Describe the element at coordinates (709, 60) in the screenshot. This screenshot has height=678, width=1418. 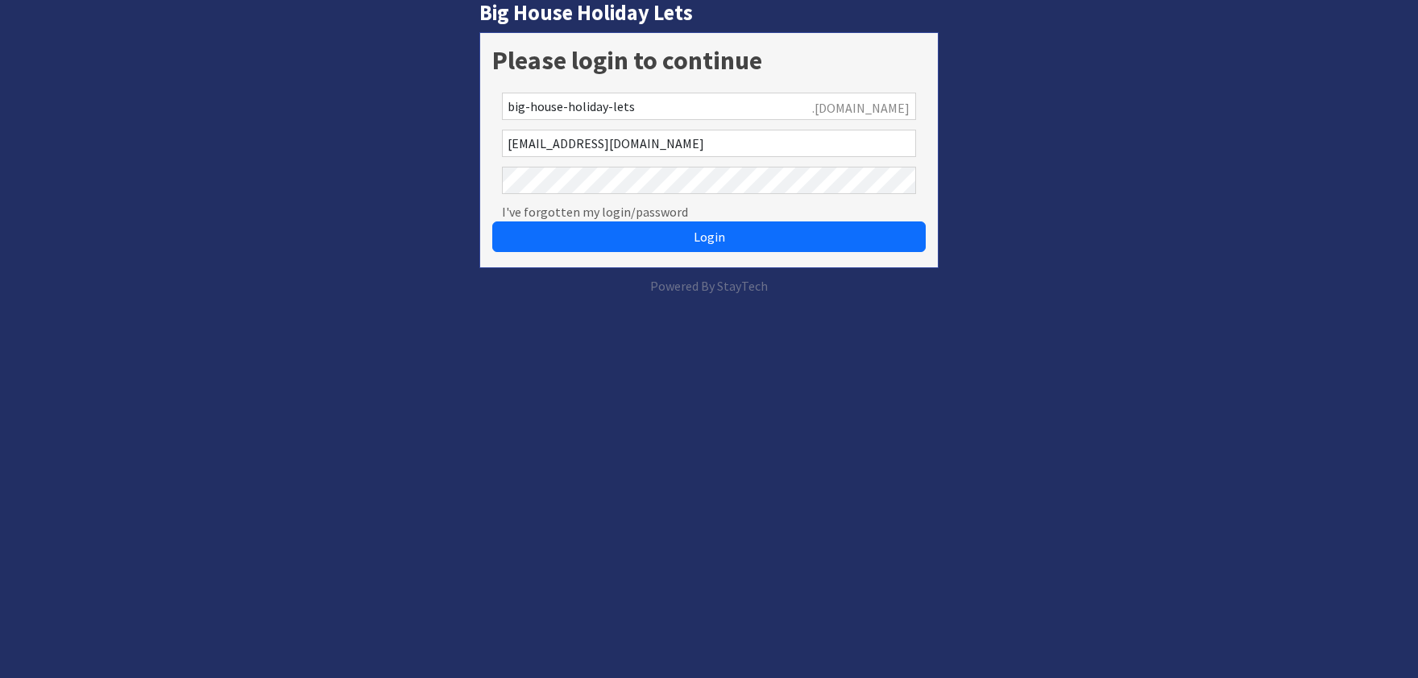
I see `h1: Please login to continue` at that location.